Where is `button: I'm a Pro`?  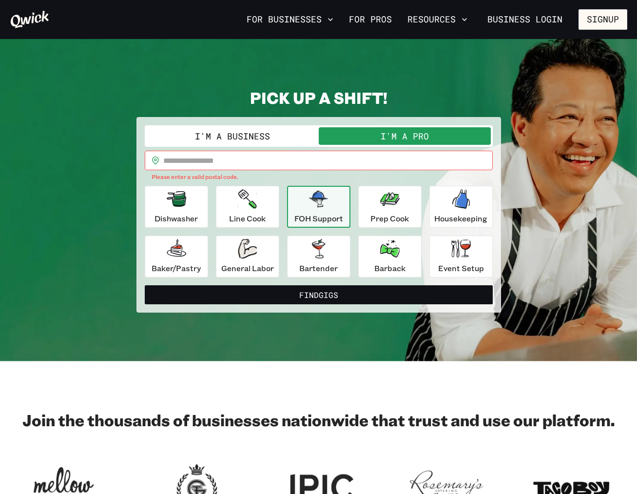 button: I'm a Pro is located at coordinates (405, 136).